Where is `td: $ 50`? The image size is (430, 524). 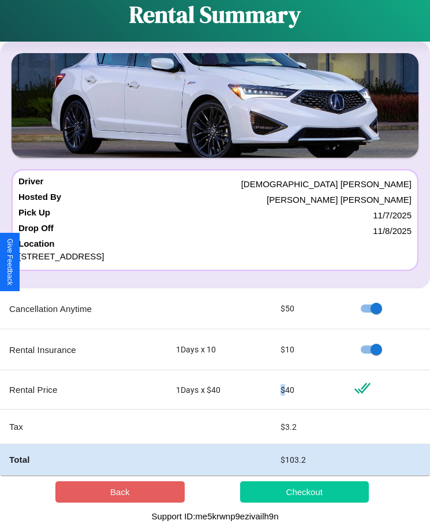 td: $ 50 is located at coordinates (308, 309).